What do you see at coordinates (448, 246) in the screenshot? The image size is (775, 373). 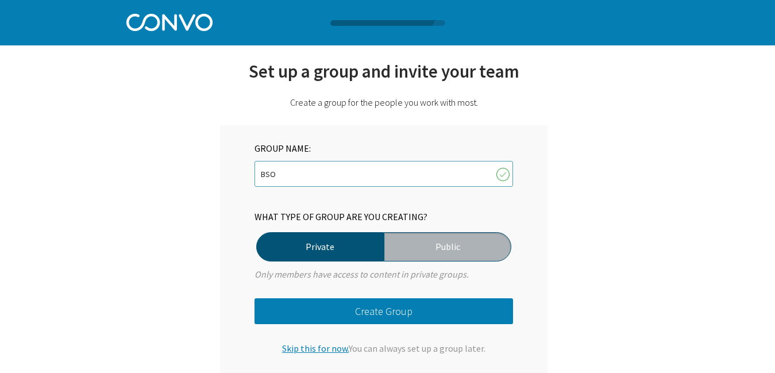 I see `label: Public` at bounding box center [448, 246].